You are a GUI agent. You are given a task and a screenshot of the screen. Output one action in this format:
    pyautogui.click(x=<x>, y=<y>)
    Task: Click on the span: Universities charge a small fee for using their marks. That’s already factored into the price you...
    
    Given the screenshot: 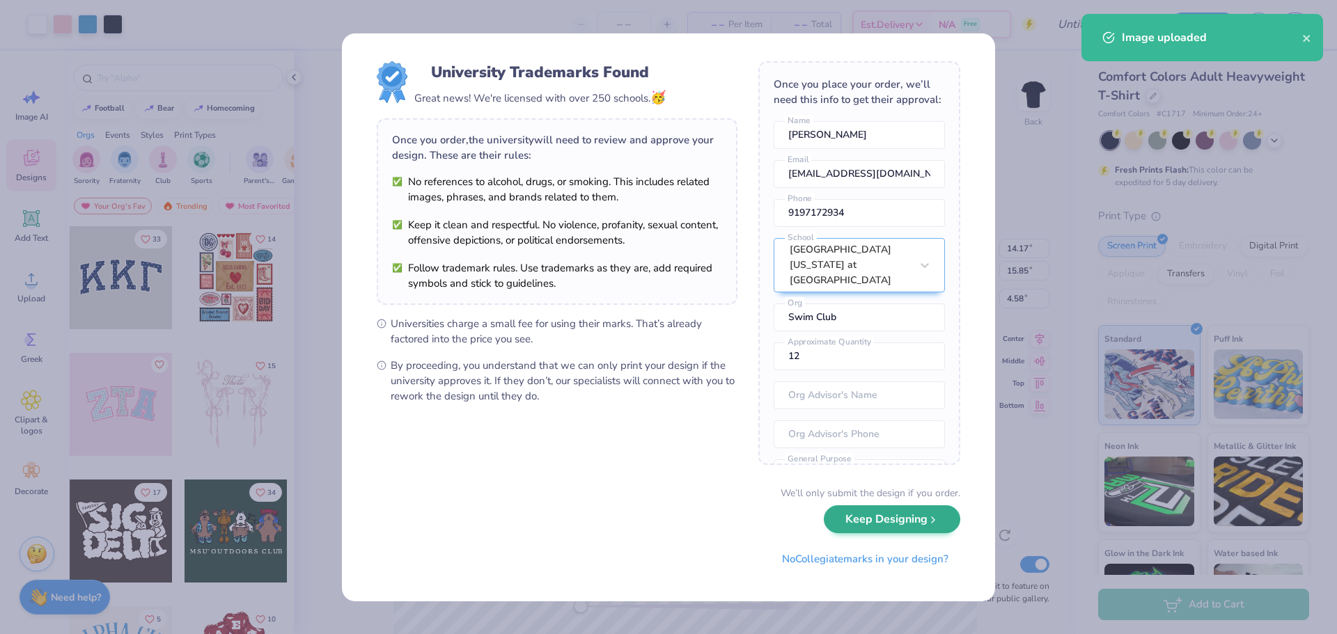 What is the action you would take?
    pyautogui.click(x=564, y=331)
    